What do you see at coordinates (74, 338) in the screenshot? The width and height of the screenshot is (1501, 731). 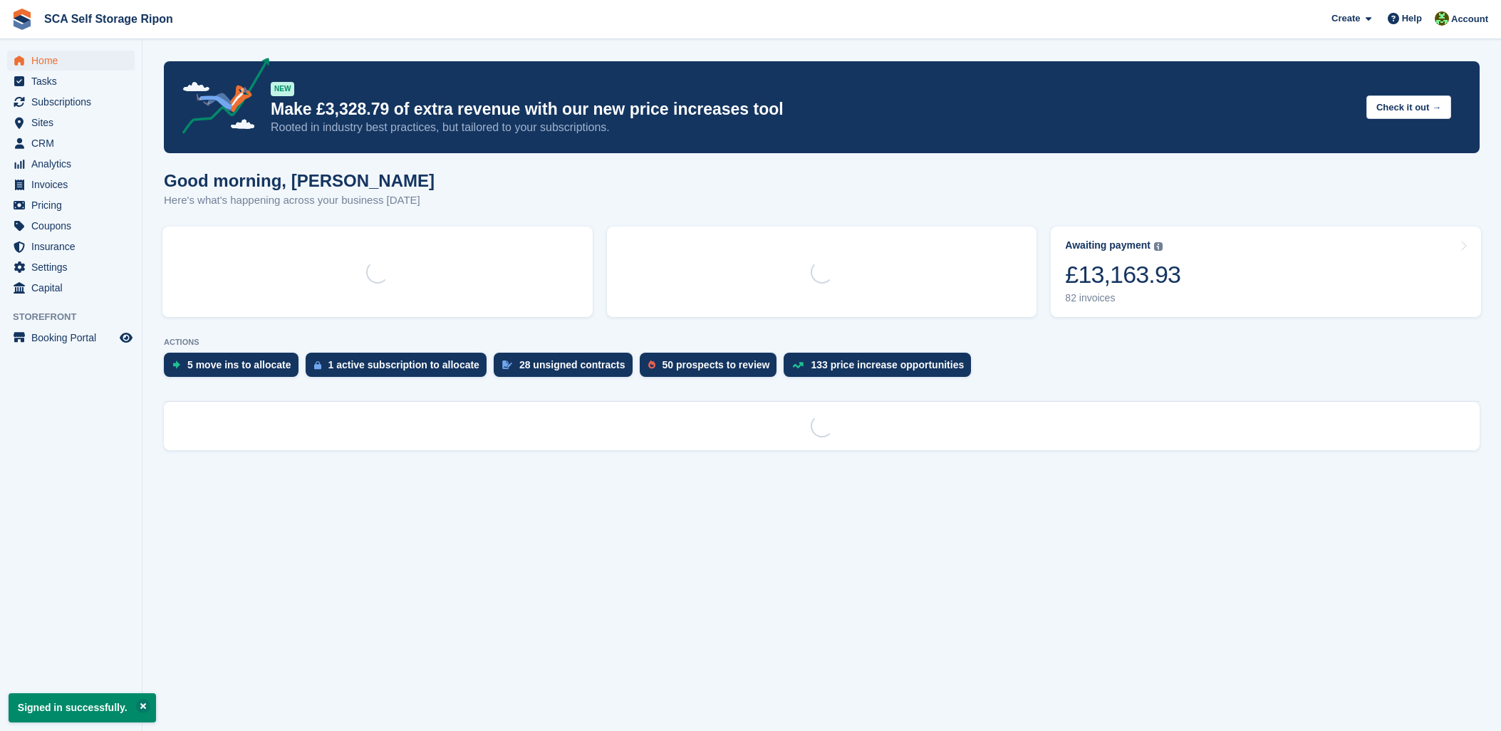 I see `span: Booking Portal` at bounding box center [74, 338].